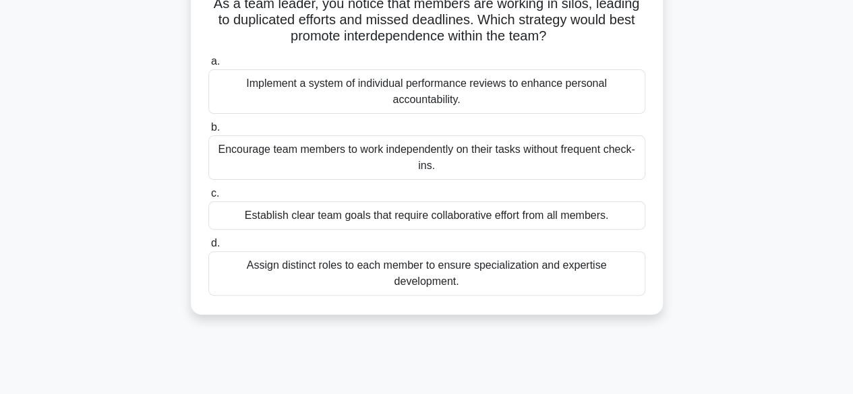 The width and height of the screenshot is (853, 394). I want to click on span: c., so click(215, 193).